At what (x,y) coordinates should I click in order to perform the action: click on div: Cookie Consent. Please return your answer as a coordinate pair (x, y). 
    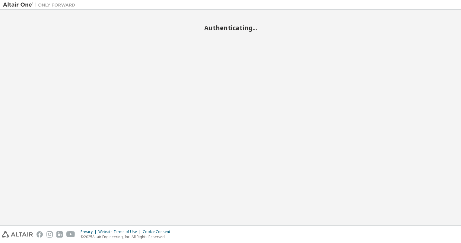
    Looking at the image, I should click on (158, 232).